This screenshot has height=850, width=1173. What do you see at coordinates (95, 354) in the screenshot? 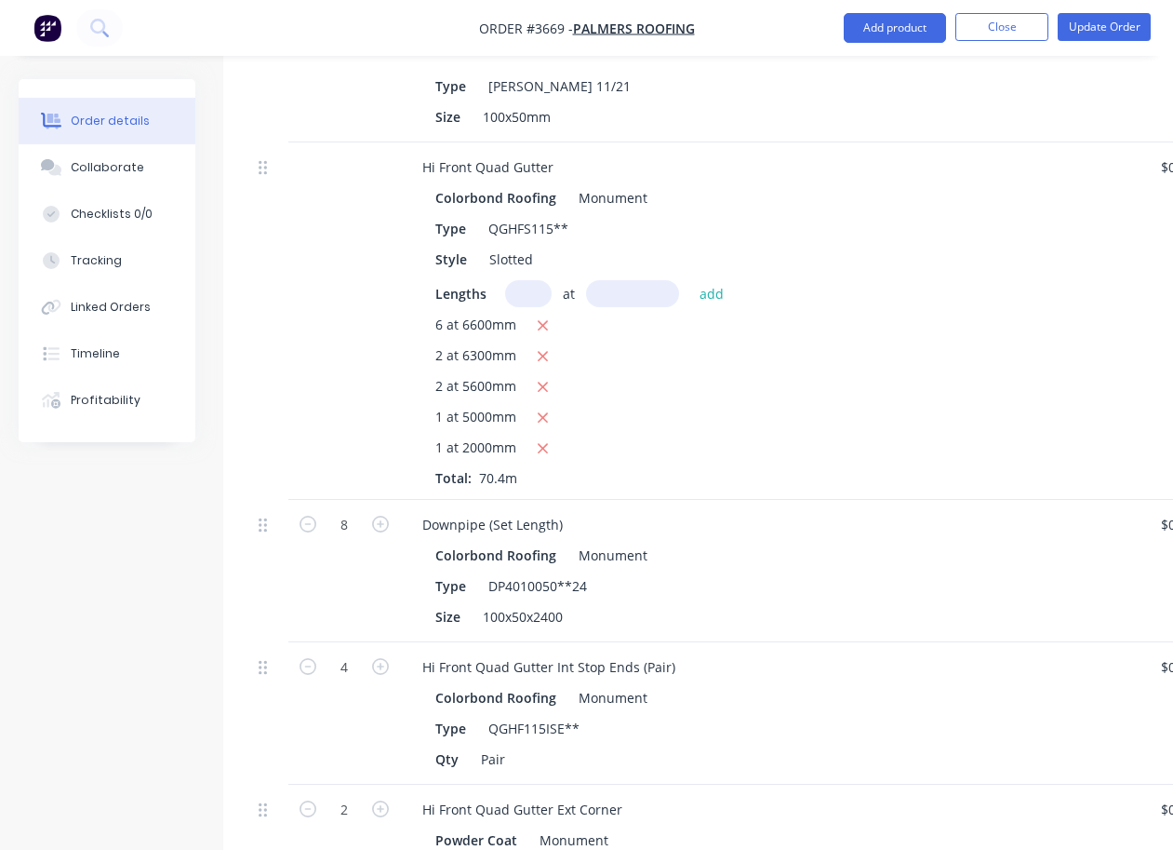
I see `div: Timeline` at bounding box center [95, 354].